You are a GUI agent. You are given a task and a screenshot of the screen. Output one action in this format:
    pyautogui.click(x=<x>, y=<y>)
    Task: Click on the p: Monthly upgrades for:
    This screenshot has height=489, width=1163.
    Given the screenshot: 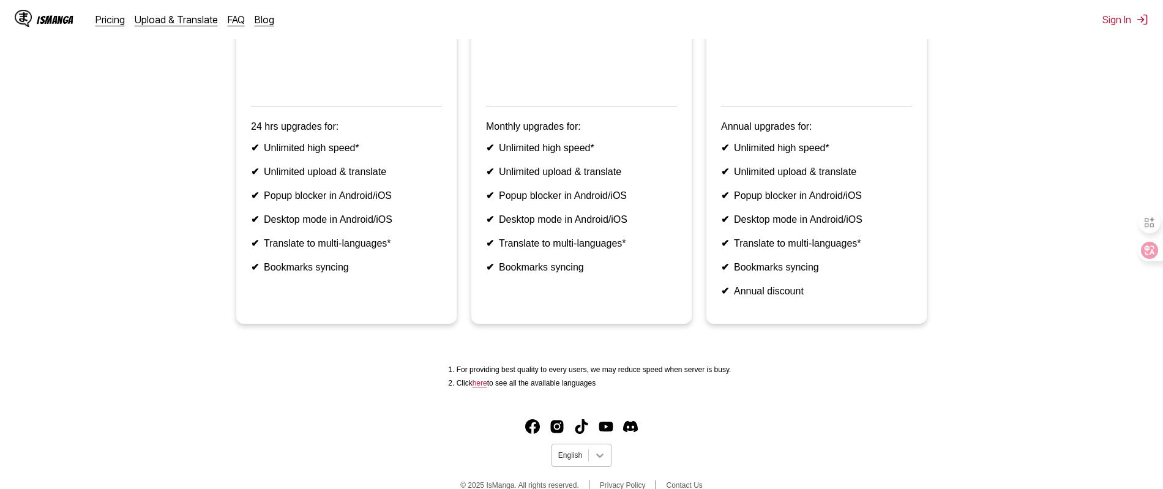 What is the action you would take?
    pyautogui.click(x=581, y=127)
    